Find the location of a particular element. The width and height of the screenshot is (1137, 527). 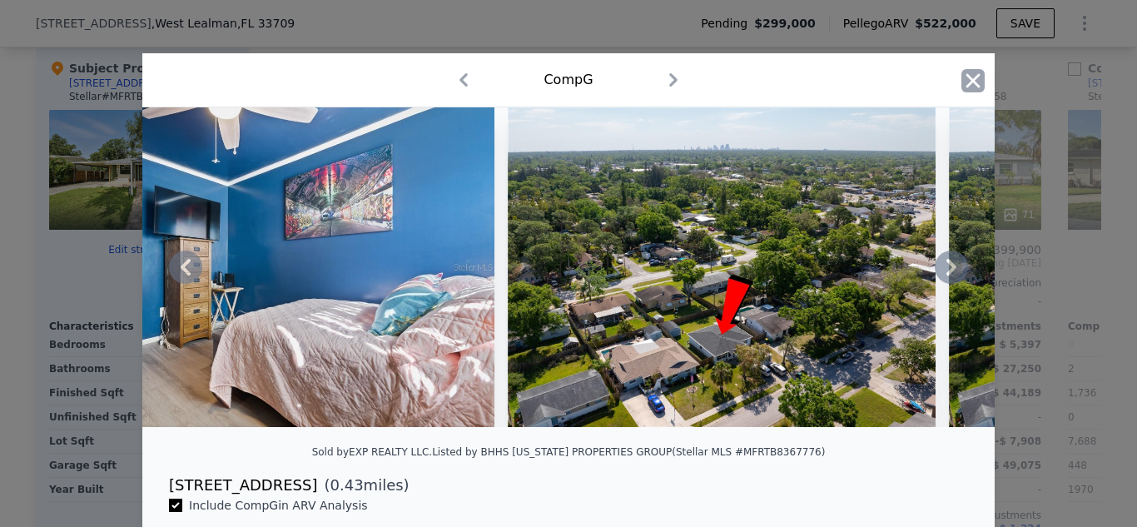

span: 0.43 is located at coordinates (347, 484).